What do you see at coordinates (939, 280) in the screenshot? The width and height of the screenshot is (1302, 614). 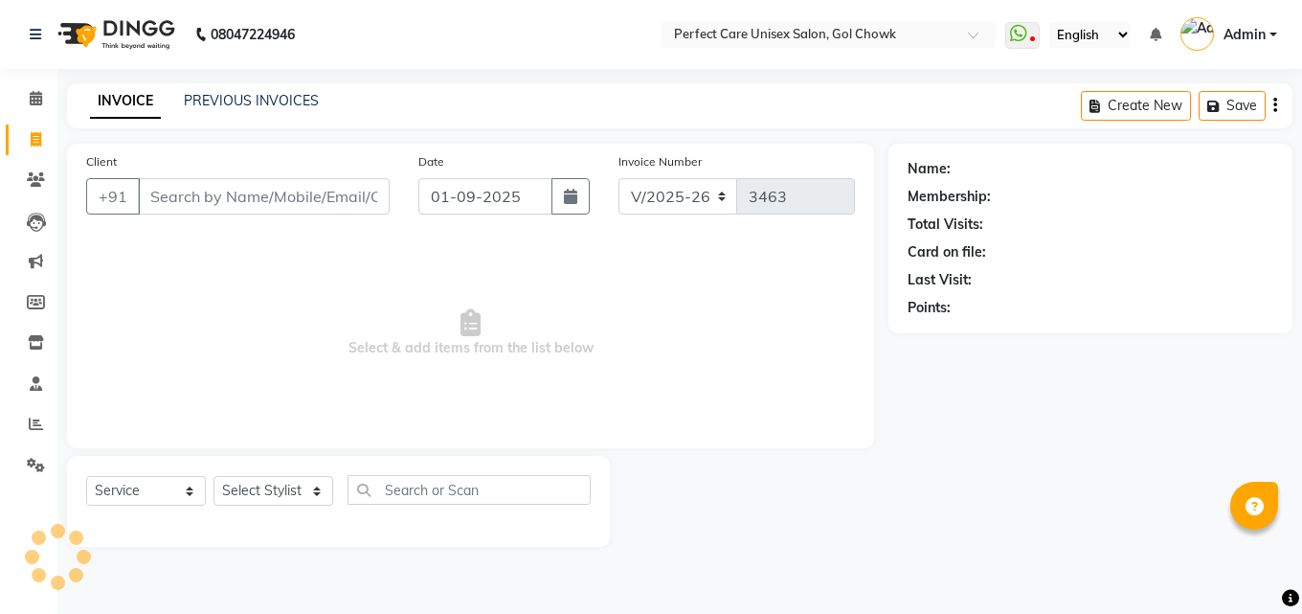 I see `div: Last Visit:` at bounding box center [939, 280].